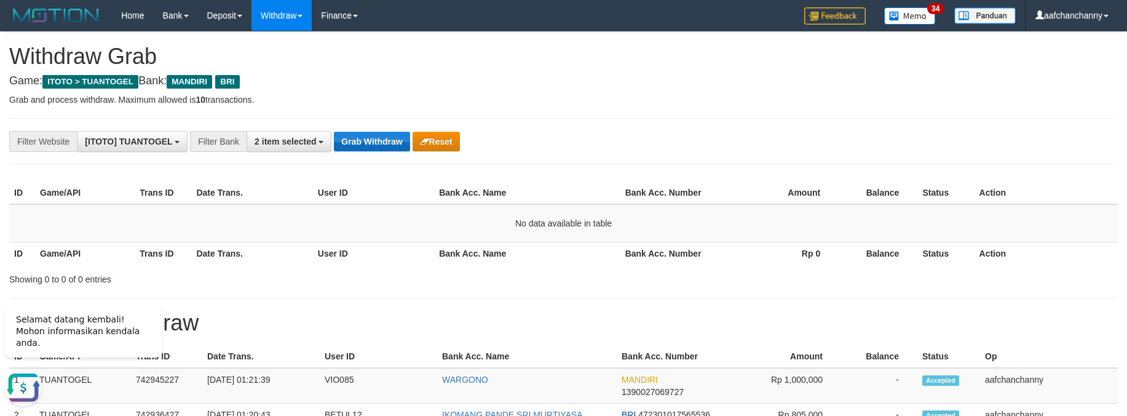 This screenshot has width=1127, height=416. Describe the element at coordinates (563, 100) in the screenshot. I see `p: Grab and process withdraw. Maximum allowed is transactions.` at that location.